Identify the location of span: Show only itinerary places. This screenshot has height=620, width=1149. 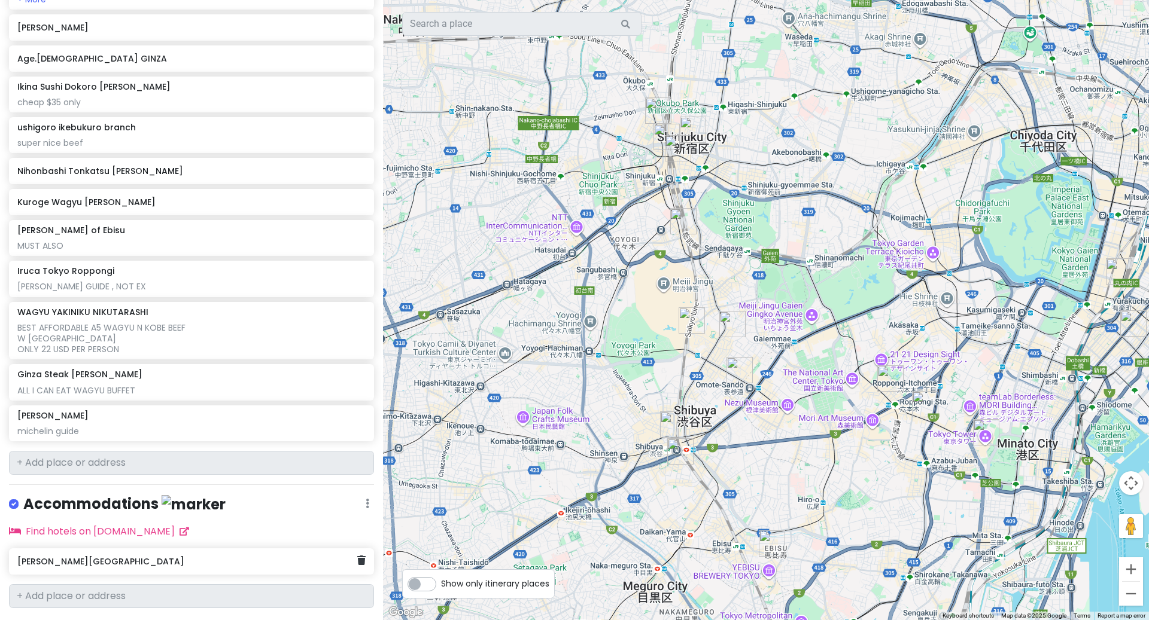
(495, 584).